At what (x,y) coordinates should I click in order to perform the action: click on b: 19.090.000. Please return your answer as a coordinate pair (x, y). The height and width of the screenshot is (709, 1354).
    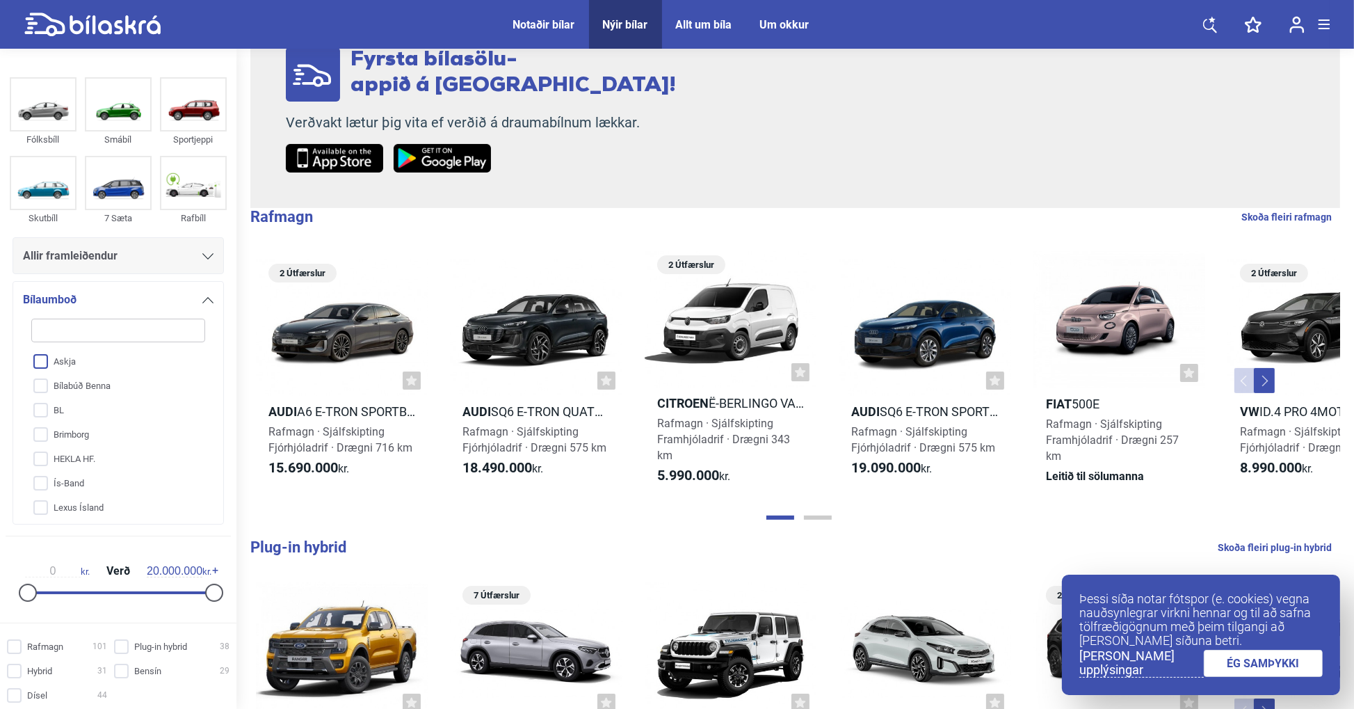
    Looking at the image, I should click on (886, 467).